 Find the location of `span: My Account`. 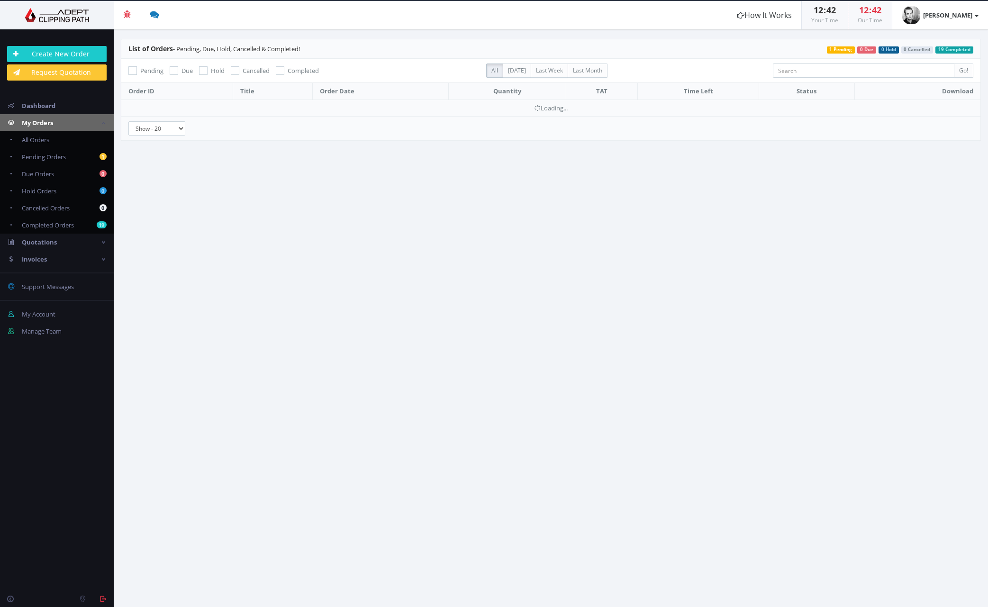

span: My Account is located at coordinates (38, 314).